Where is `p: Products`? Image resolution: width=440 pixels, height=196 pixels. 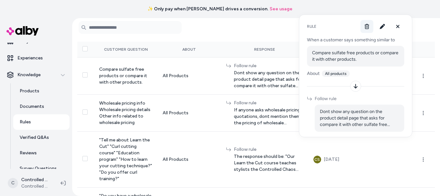 p: Products is located at coordinates (29, 91).